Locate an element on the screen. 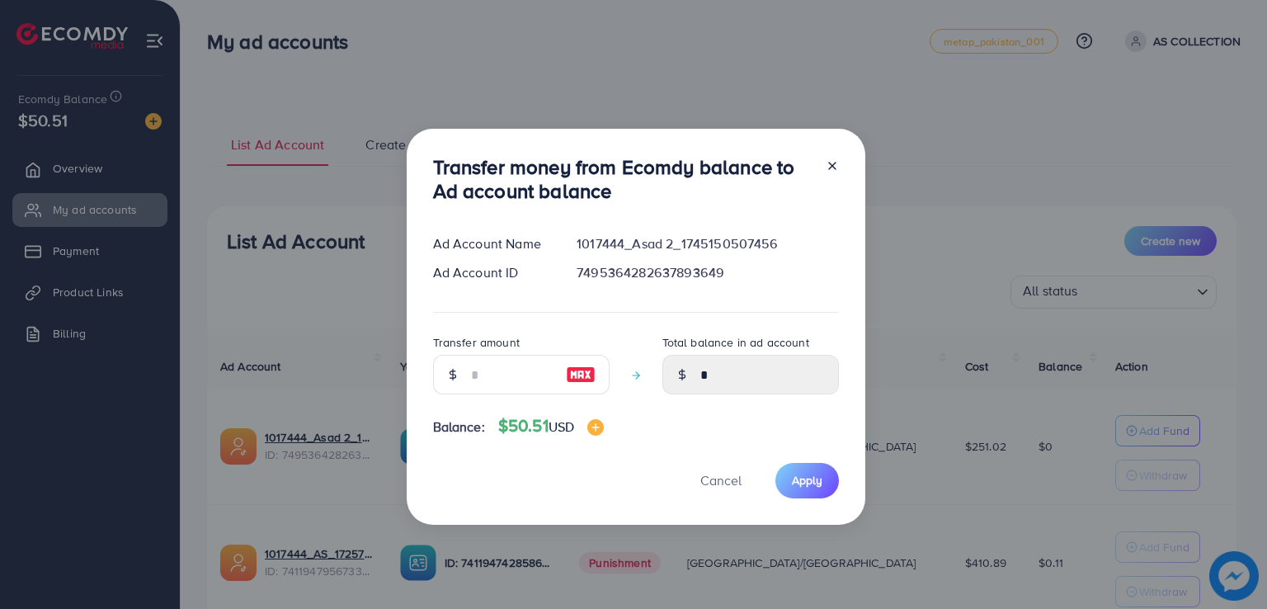 This screenshot has height=609, width=1267. button: Cancel is located at coordinates (721, 480).